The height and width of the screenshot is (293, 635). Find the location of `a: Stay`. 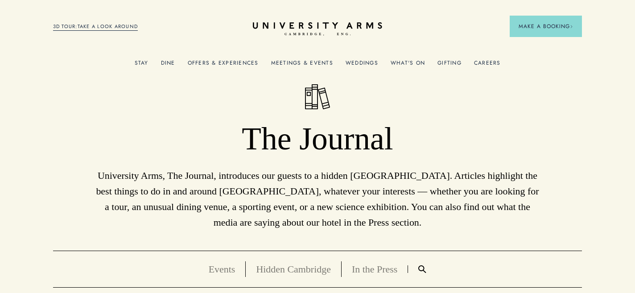

a: Stay is located at coordinates (141, 66).